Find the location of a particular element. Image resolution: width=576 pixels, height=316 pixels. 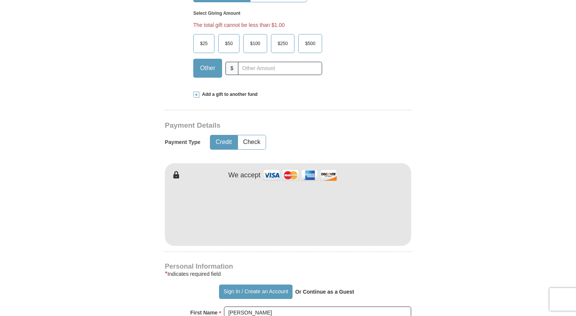

button: Sign In / Create an Account is located at coordinates (255, 292).